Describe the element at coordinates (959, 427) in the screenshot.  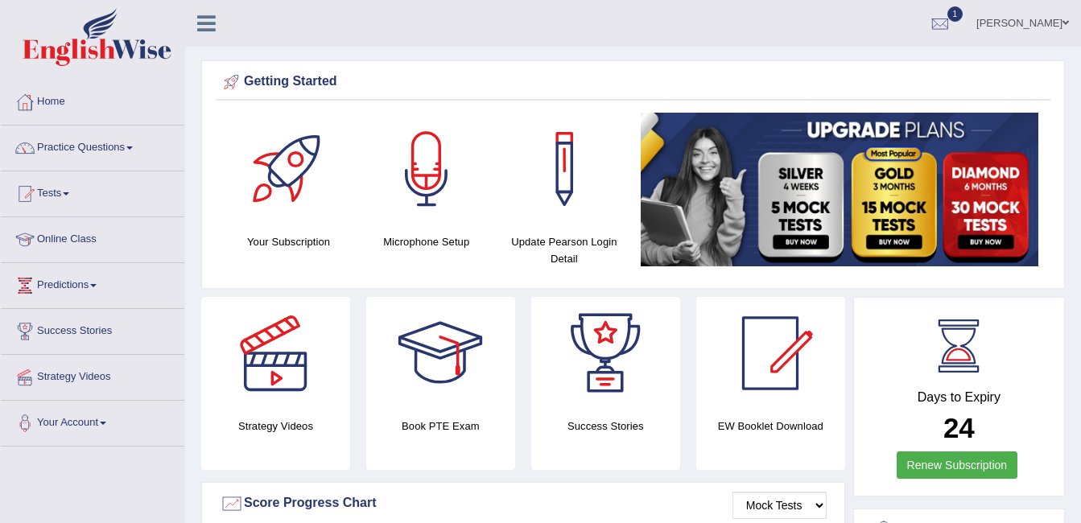
I see `b: 24` at that location.